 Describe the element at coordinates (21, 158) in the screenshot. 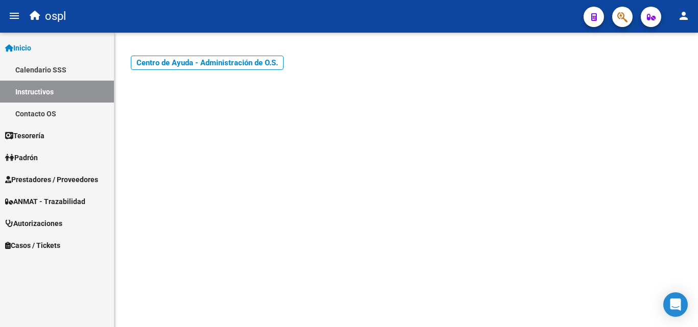

I see `span: Padrón` at that location.